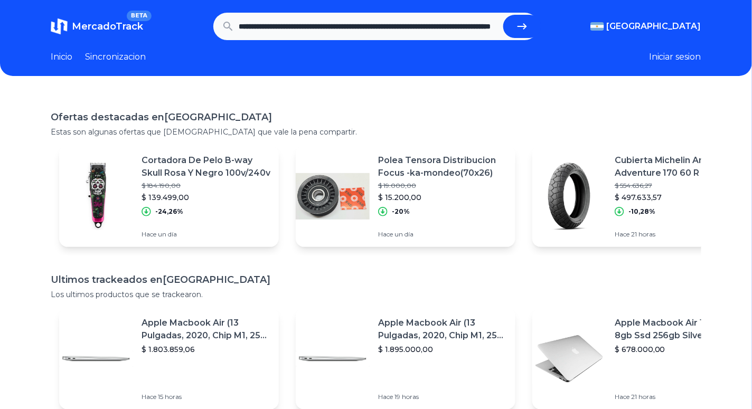  Describe the element at coordinates (642, 196) in the screenshot. I see `a: Featured imageCubierta Michelin Anakee Adventure 170 60 R 17 72 V Trasera$ 554.636,27$ 497.633,57...` at that location.